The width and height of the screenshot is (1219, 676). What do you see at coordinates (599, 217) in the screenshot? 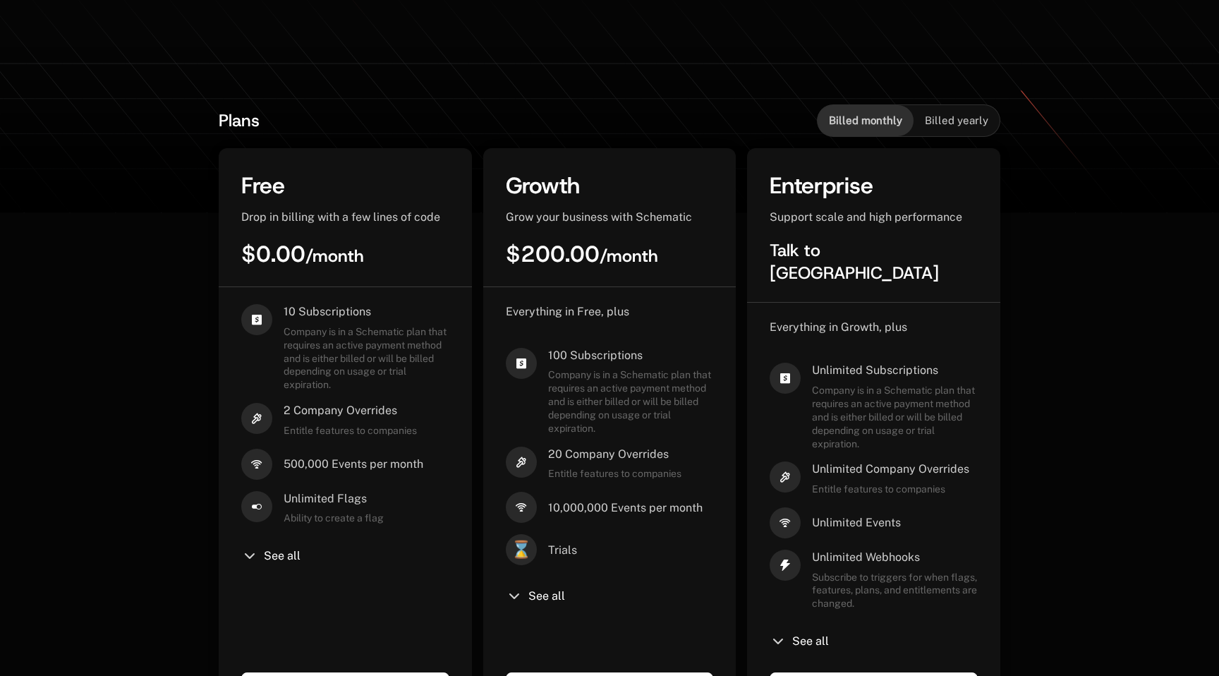
I see `span: Grow your business with Schematic` at bounding box center [599, 217].